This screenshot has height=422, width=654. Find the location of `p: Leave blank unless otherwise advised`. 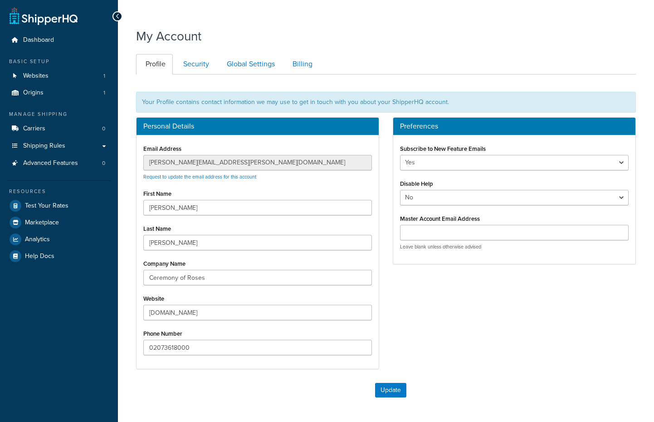

p: Leave blank unless otherwise advised is located at coordinates (515, 246).